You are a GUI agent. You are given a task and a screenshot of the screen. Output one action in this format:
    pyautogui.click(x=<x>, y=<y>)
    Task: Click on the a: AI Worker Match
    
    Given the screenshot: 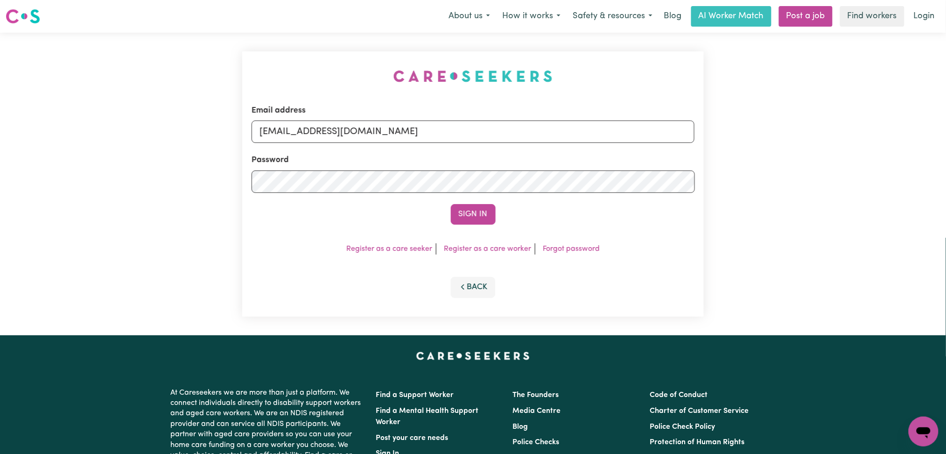 What is the action you would take?
    pyautogui.click(x=732, y=16)
    